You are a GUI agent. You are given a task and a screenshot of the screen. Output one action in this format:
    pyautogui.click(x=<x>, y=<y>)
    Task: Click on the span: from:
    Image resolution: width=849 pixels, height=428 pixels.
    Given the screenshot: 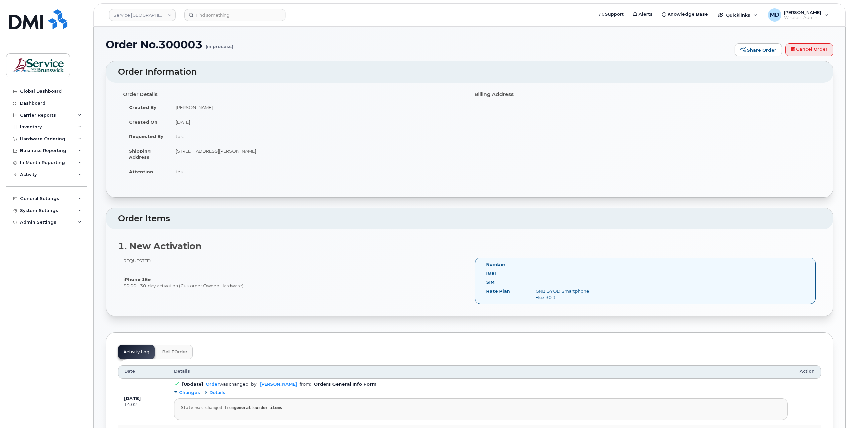 What is the action you would take?
    pyautogui.click(x=305, y=384)
    